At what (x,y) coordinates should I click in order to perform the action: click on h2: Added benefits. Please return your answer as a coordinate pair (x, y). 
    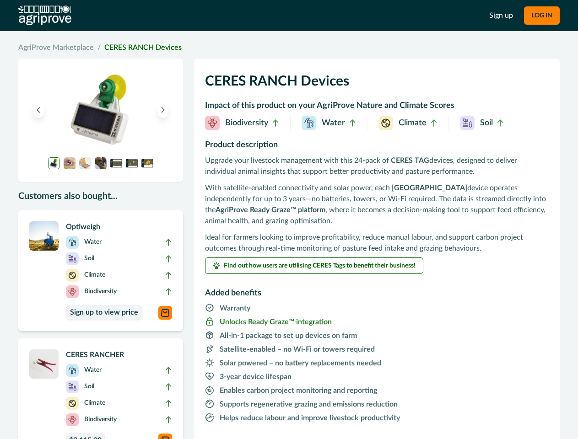
    Looking at the image, I should click on (377, 290).